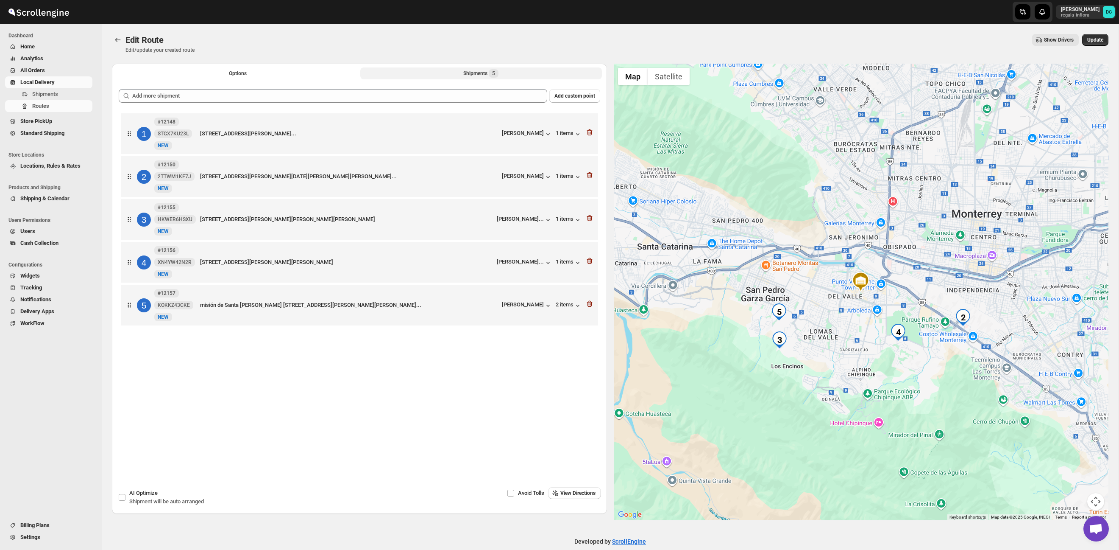 The width and height of the screenshot is (1119, 550). I want to click on b: #12155, so click(167, 207).